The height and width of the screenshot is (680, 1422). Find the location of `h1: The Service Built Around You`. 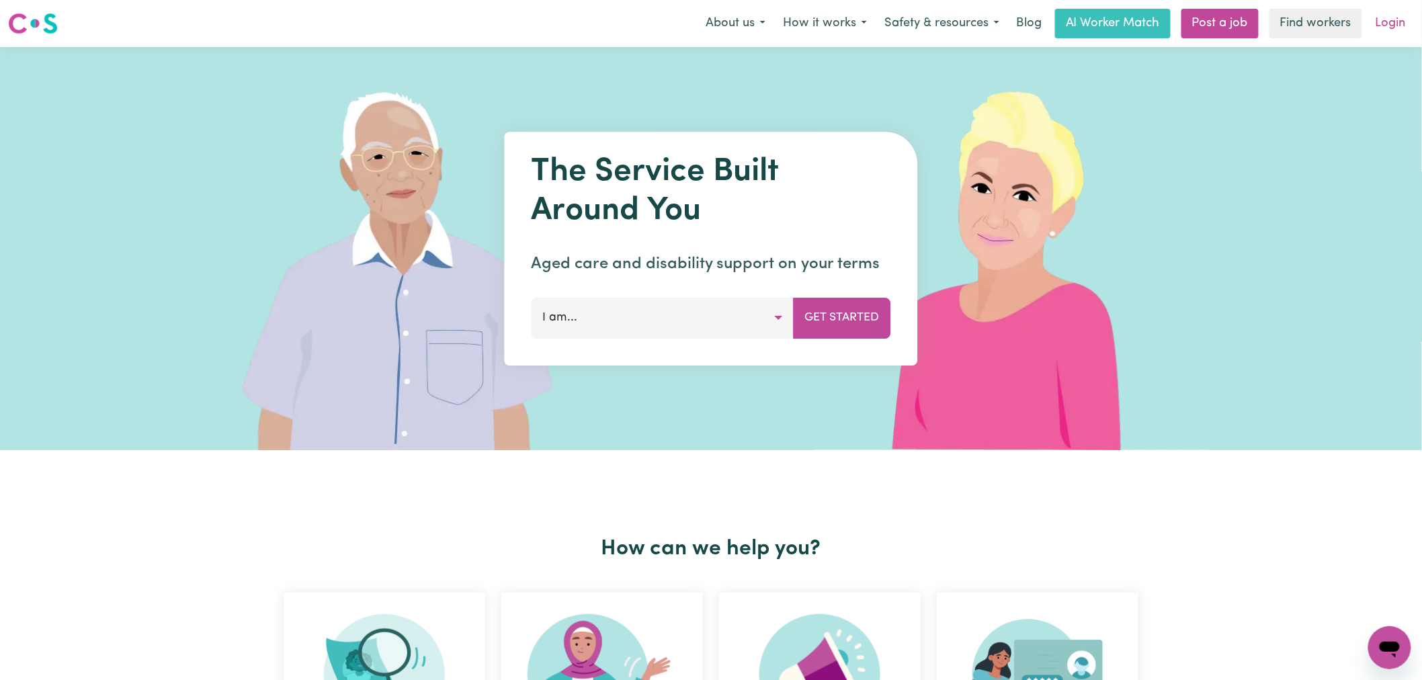

h1: The Service Built Around You is located at coordinates (711, 191).